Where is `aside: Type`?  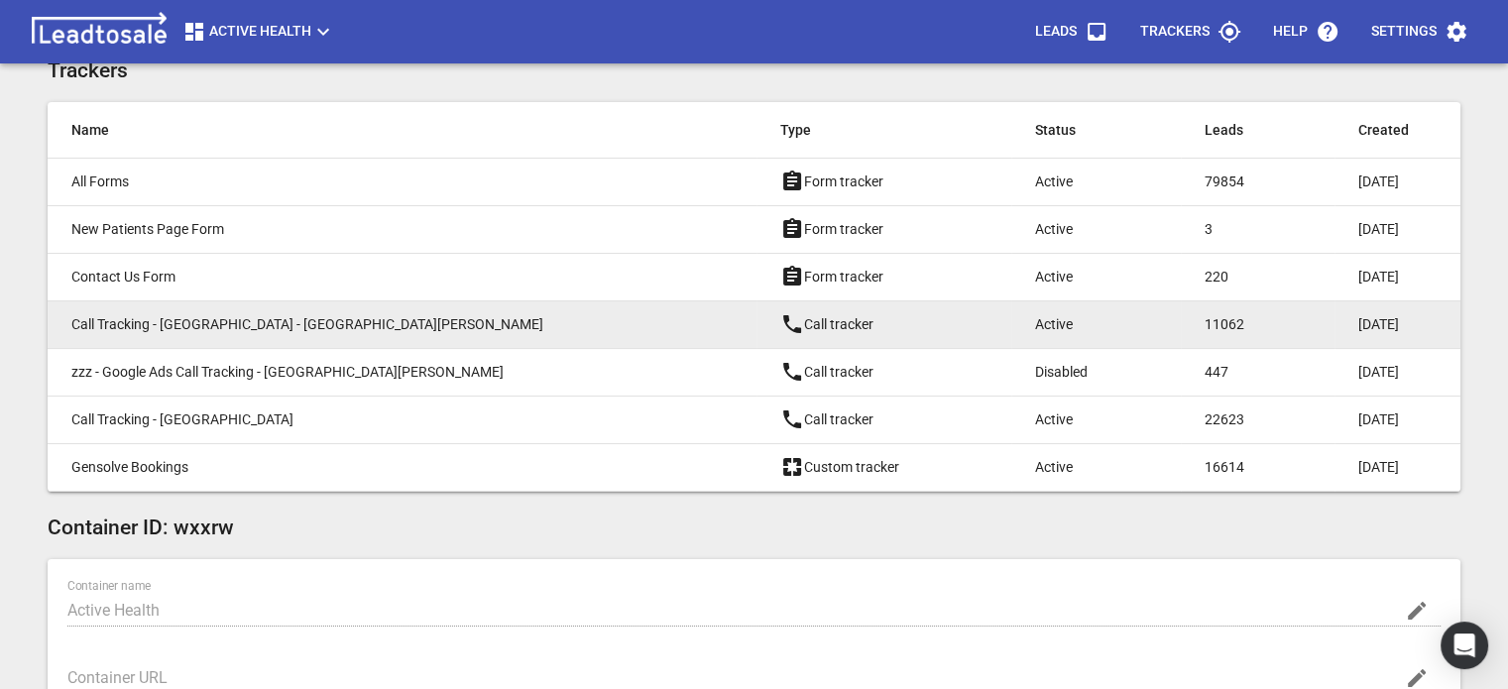
aside: Type is located at coordinates (868, 130).